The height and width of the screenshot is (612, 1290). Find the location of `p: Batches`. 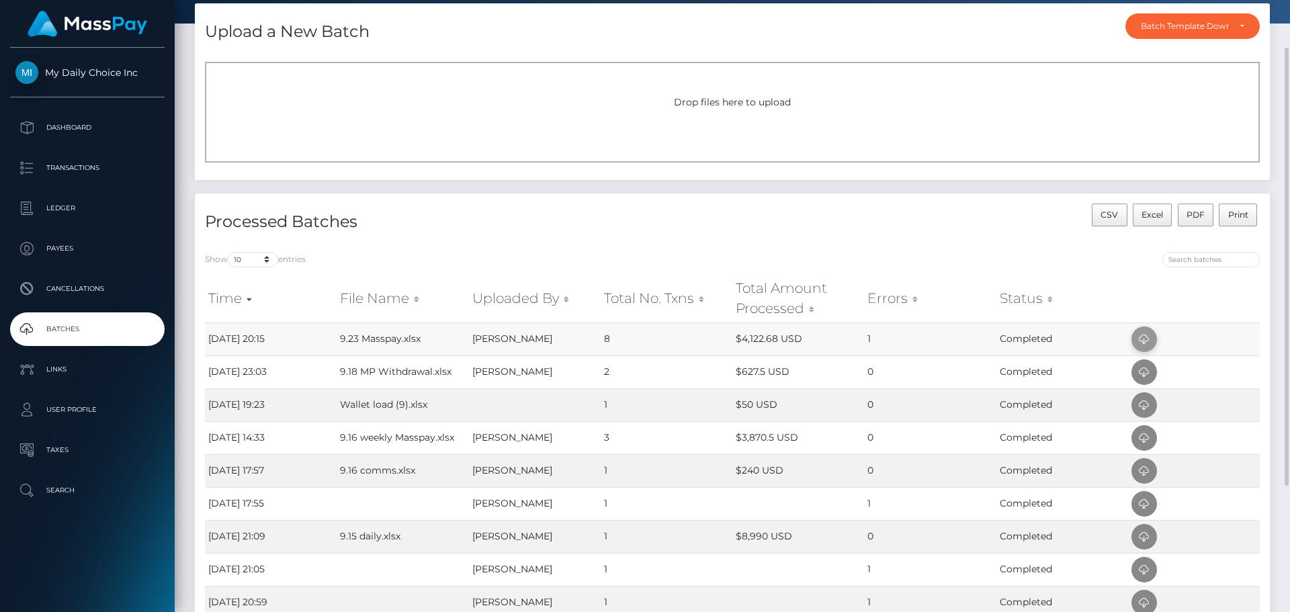

p: Batches is located at coordinates (87, 329).